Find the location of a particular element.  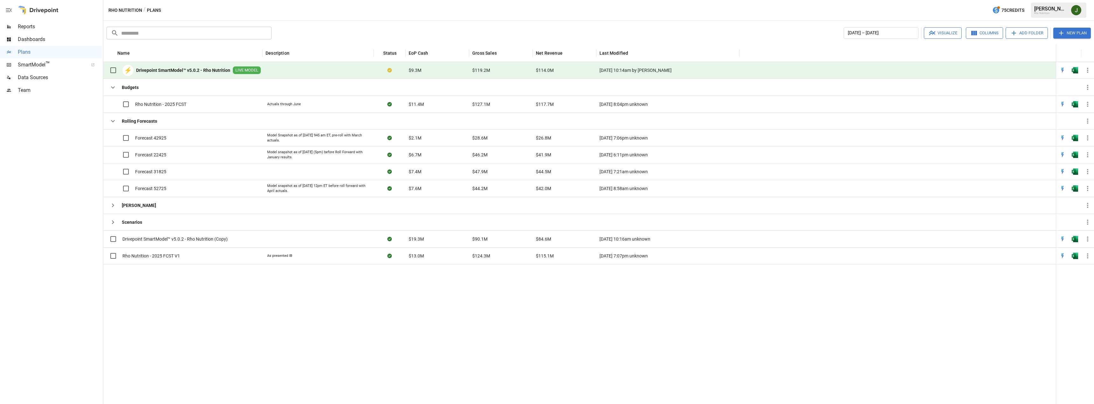

span: $7.4M is located at coordinates (415, 172).